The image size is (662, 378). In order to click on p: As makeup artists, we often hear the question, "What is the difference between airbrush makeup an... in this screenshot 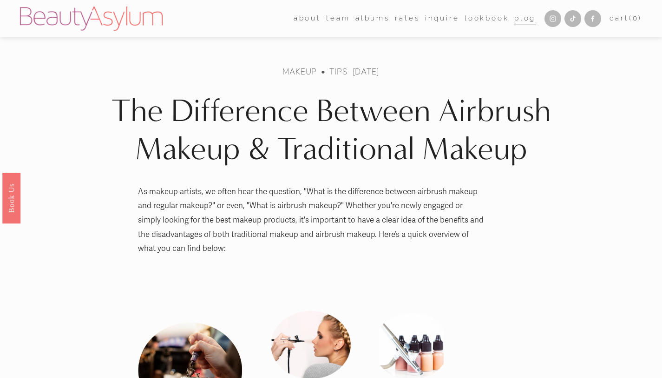, I will do `click(311, 220)`.